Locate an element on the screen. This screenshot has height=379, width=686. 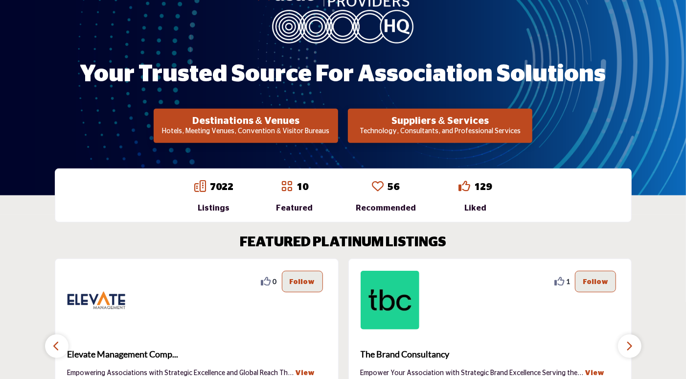
span: Elevate Management Comp... is located at coordinates (197, 354).